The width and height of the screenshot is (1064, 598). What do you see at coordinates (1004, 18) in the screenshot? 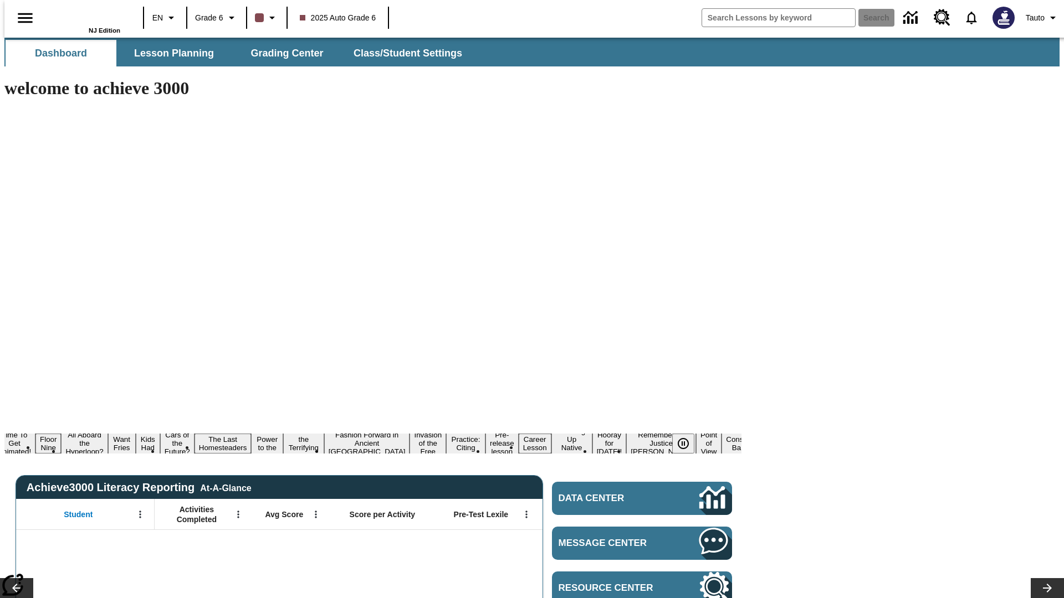
I see `button: Select a new avatar` at bounding box center [1004, 18].